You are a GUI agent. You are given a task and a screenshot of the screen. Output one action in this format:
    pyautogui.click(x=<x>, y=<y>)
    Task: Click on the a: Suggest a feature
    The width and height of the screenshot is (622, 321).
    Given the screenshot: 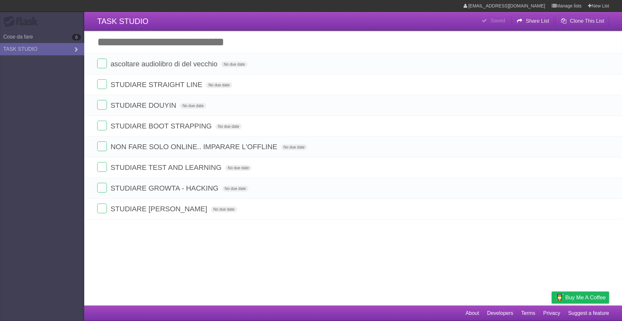 What is the action you would take?
    pyautogui.click(x=589, y=314)
    